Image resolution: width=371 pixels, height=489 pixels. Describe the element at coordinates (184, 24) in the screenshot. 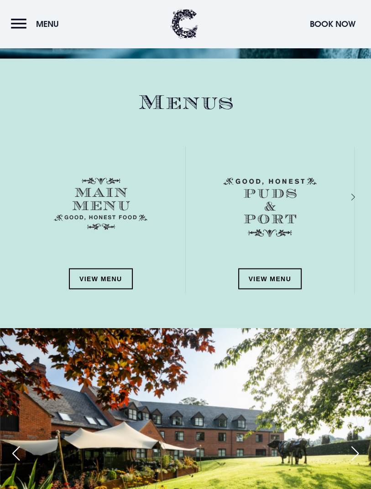

I see `img: Clandeboye Lodge` at that location.